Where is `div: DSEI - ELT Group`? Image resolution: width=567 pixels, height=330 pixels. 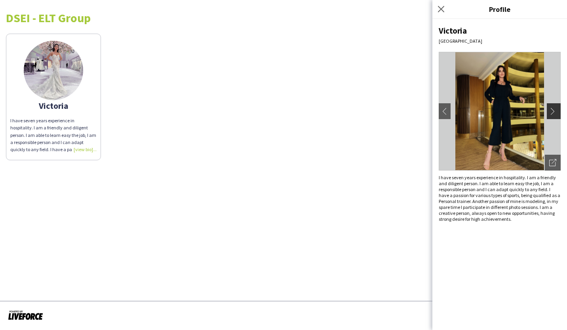
div: DSEI - ELT Group is located at coordinates (283, 18).